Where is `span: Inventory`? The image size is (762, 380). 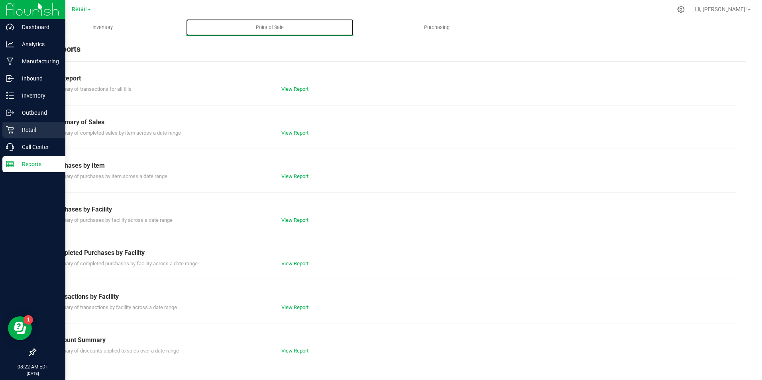 span: Inventory is located at coordinates (102, 27).